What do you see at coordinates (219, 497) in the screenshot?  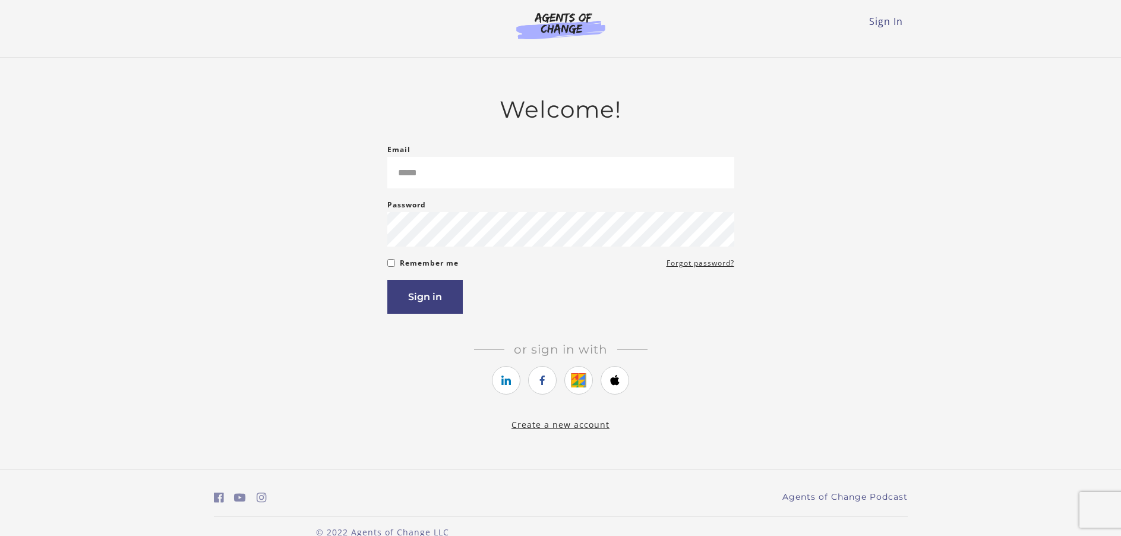 I see `i: https://www.facebook.com/groups/aswbtestprep (Open in a new window)` at bounding box center [219, 497].